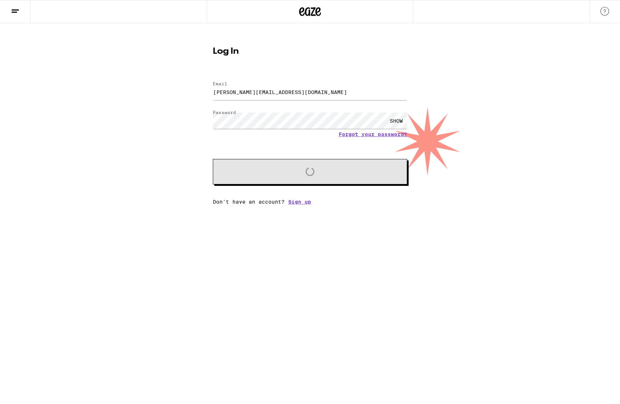 This screenshot has height=404, width=620. Describe the element at coordinates (224, 112) in the screenshot. I see `label: Password` at that location.